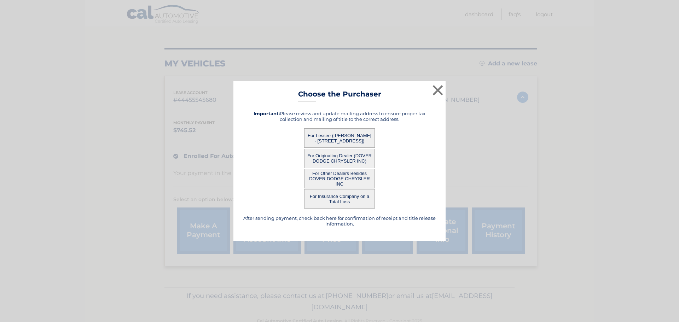  What do you see at coordinates (340, 116) in the screenshot?
I see `h5: Please review and update mailing address to ensure proper tax collection and mailing of title to ...` at bounding box center [340, 116].